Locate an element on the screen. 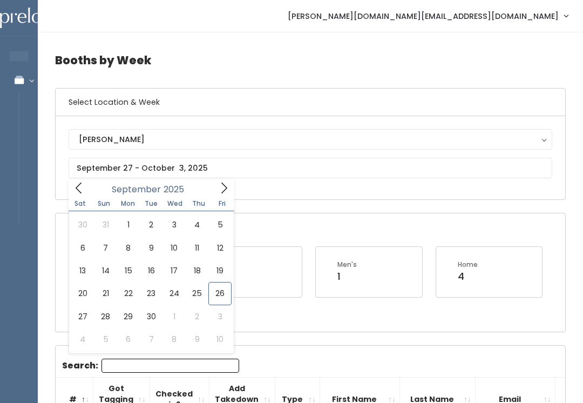 Image resolution: width=583 pixels, height=403 pixels. h4: Booths by Week is located at coordinates (310, 60).